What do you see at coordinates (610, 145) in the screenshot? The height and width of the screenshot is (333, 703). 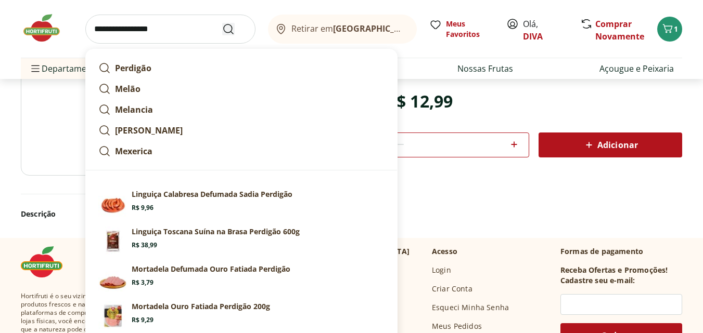 I see `button: Adicionar` at bounding box center [610, 145].